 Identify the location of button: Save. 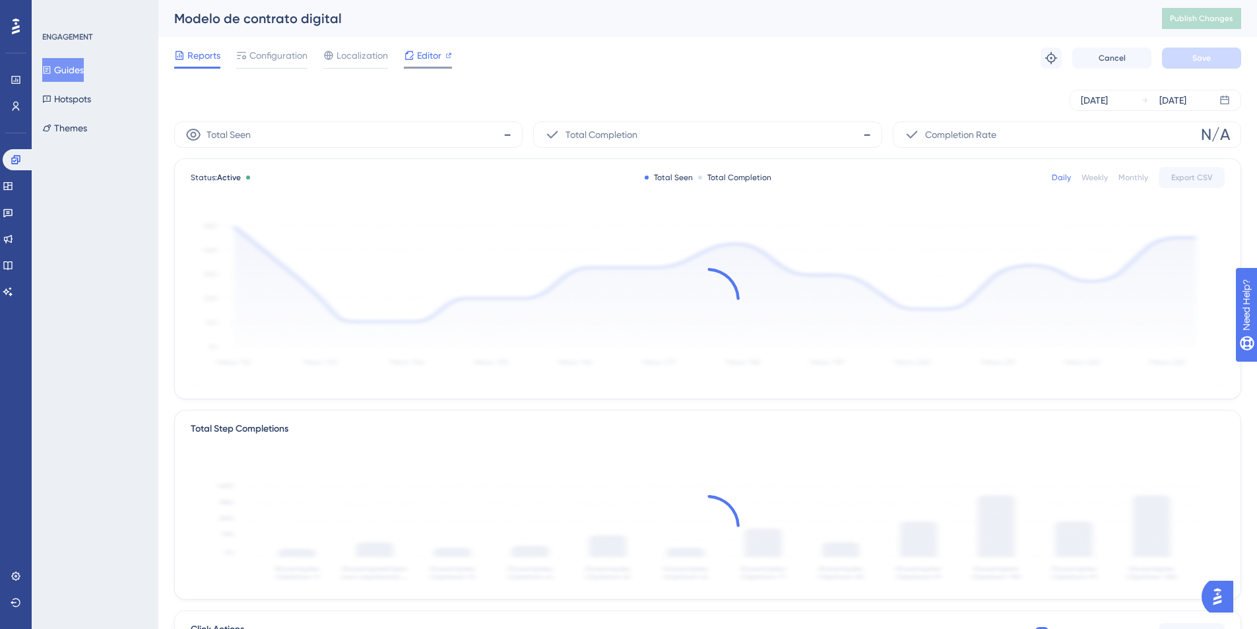
(1201, 58).